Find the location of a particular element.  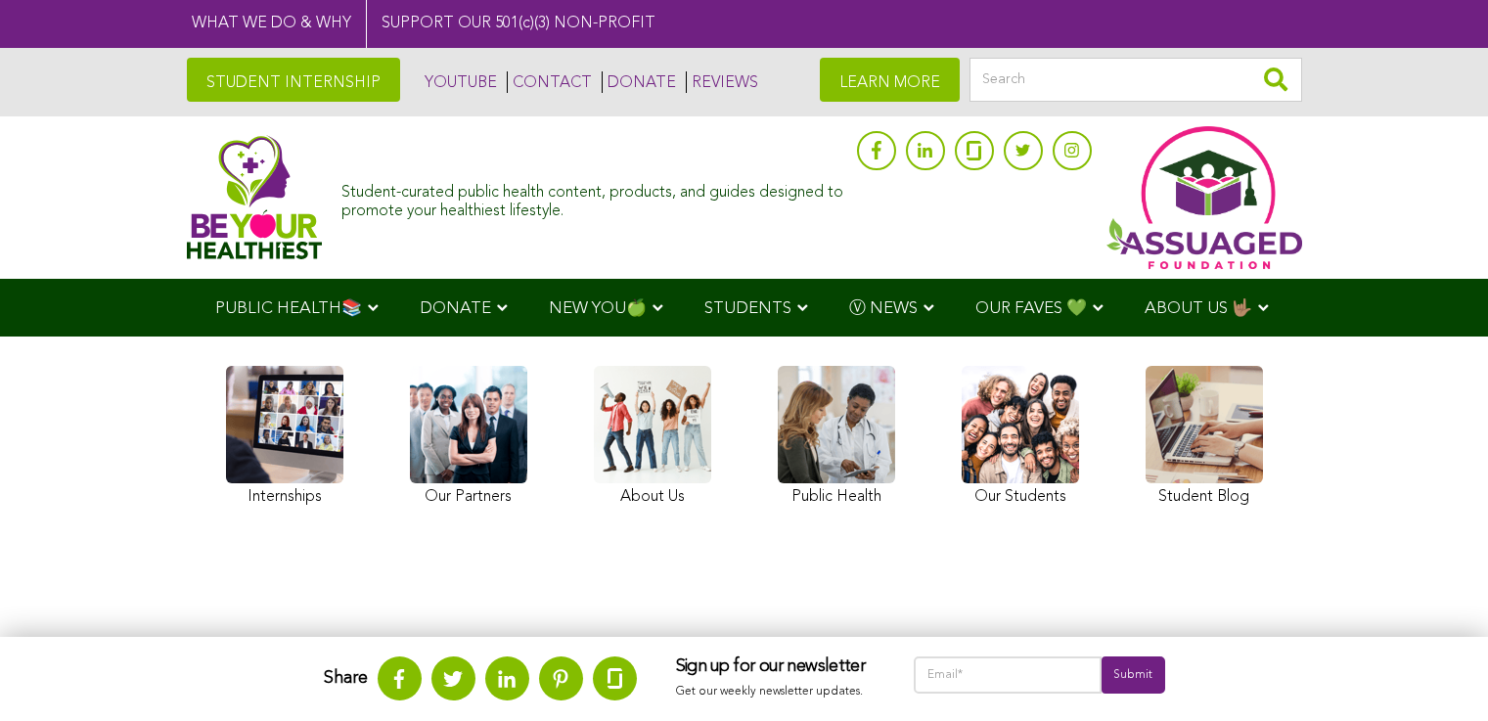

span: NEW YOU🍏 is located at coordinates (598, 308).